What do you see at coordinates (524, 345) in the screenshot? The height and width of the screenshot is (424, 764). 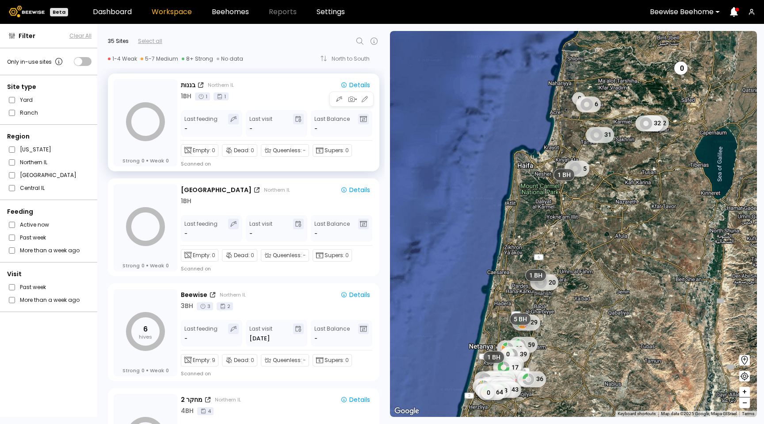 I see `div: 59` at bounding box center [524, 345].